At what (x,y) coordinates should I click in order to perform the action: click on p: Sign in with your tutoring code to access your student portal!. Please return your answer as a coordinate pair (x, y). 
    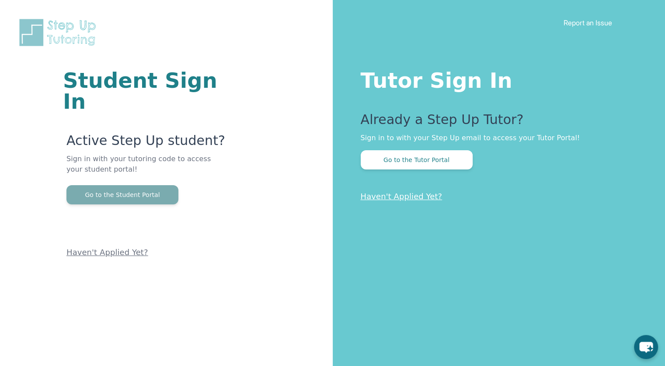
    Looking at the image, I should click on (147, 170).